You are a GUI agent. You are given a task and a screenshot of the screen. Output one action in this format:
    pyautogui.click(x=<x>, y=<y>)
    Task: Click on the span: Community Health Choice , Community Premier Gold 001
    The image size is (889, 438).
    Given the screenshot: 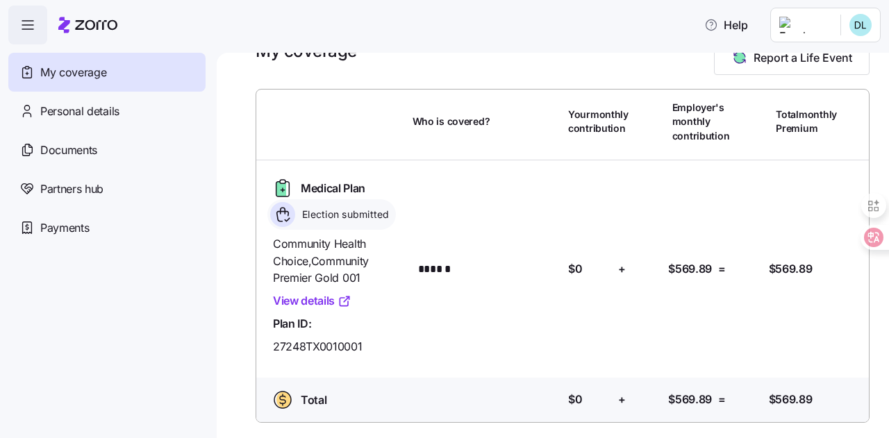 What is the action you would take?
    pyautogui.click(x=337, y=261)
    